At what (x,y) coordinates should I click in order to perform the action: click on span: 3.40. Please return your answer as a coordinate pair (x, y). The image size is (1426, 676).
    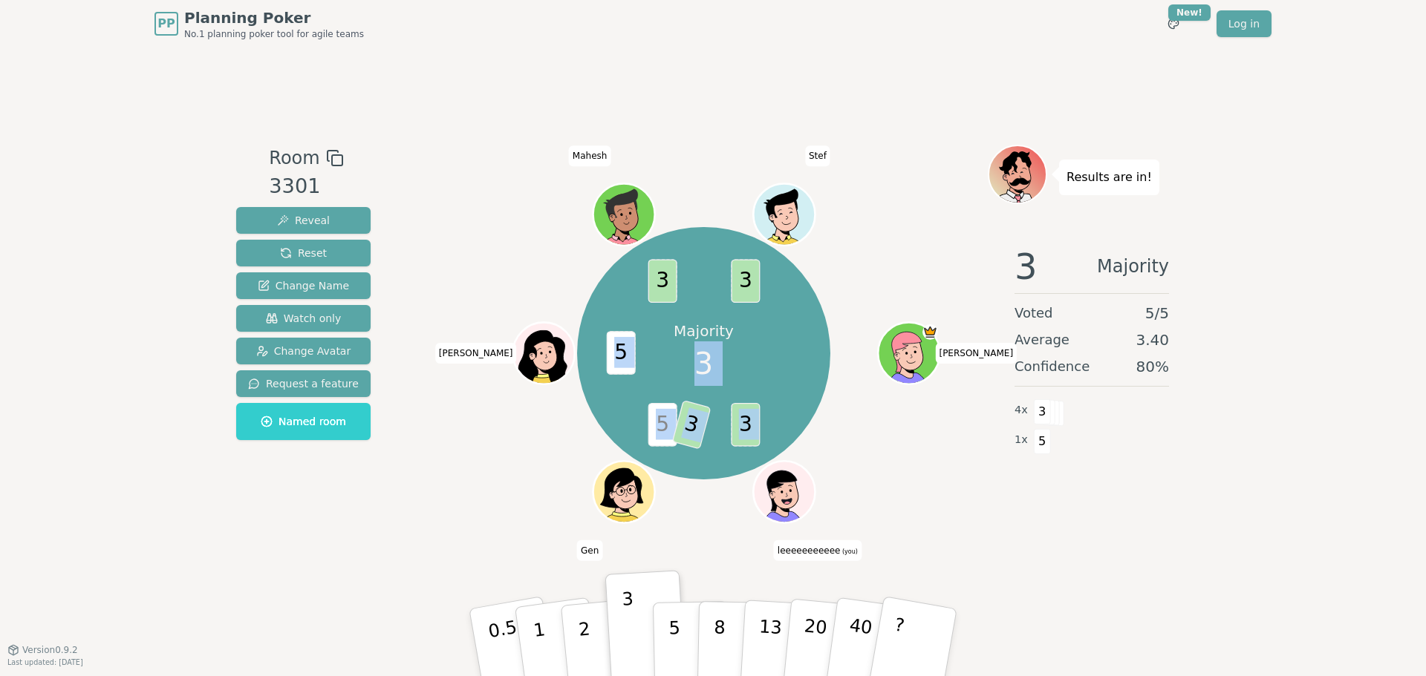
    Looking at the image, I should click on (1152, 340).